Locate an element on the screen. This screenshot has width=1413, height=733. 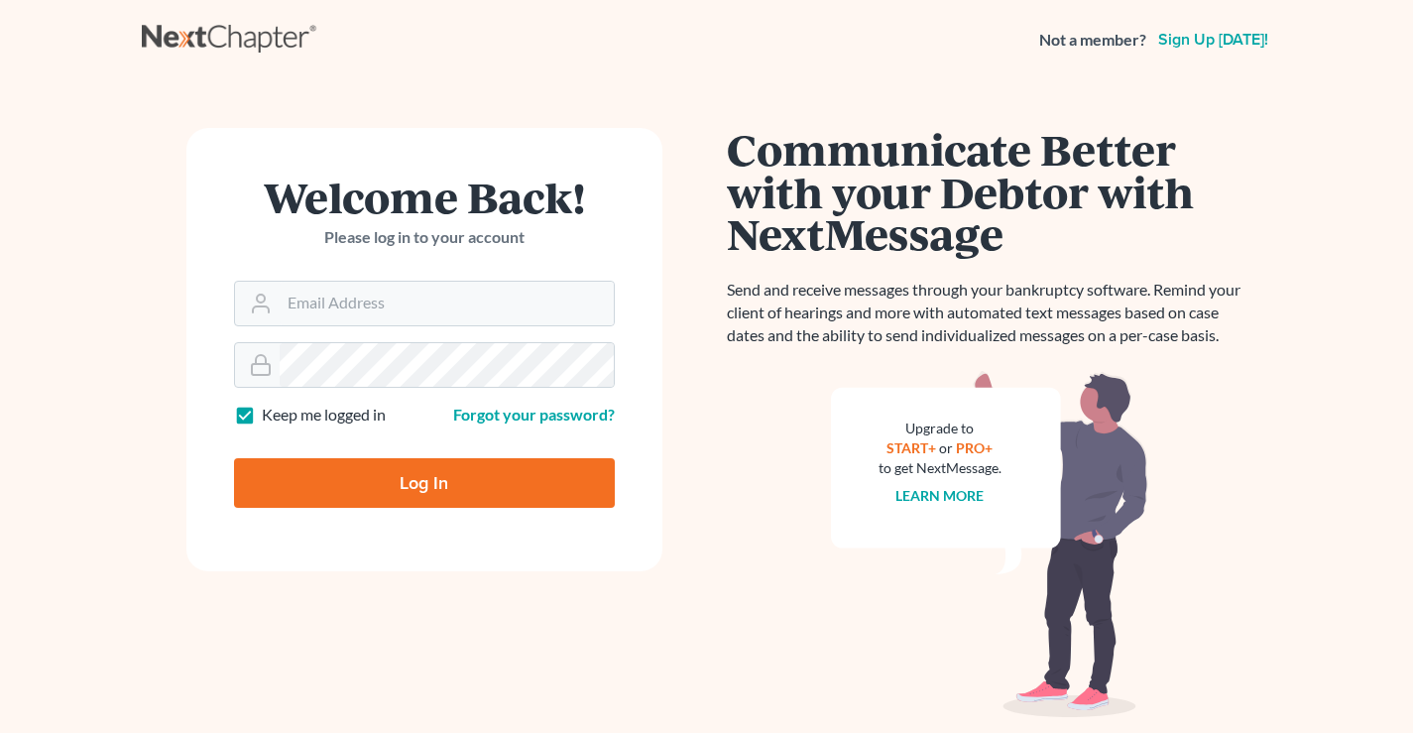
h1: Communicate Better with your Debtor with NextMessage is located at coordinates (990, 191).